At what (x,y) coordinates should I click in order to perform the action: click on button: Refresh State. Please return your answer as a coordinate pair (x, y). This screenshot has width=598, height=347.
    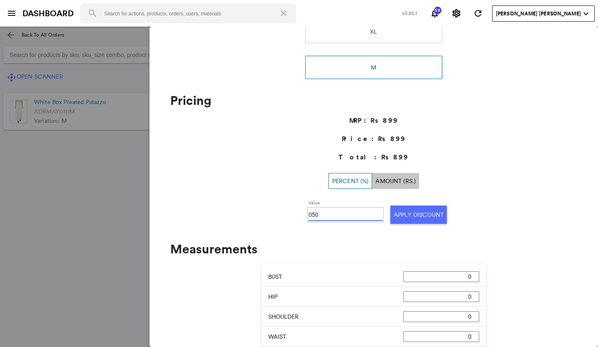
    Looking at the image, I should click on (478, 13).